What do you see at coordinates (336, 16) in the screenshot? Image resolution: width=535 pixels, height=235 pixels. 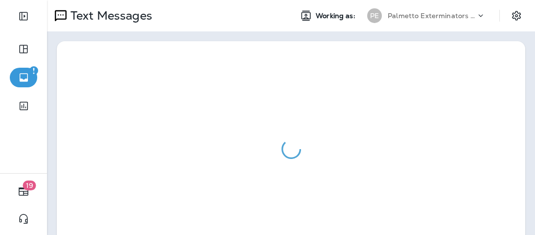 I see `span: Working as:` at bounding box center [336, 16].